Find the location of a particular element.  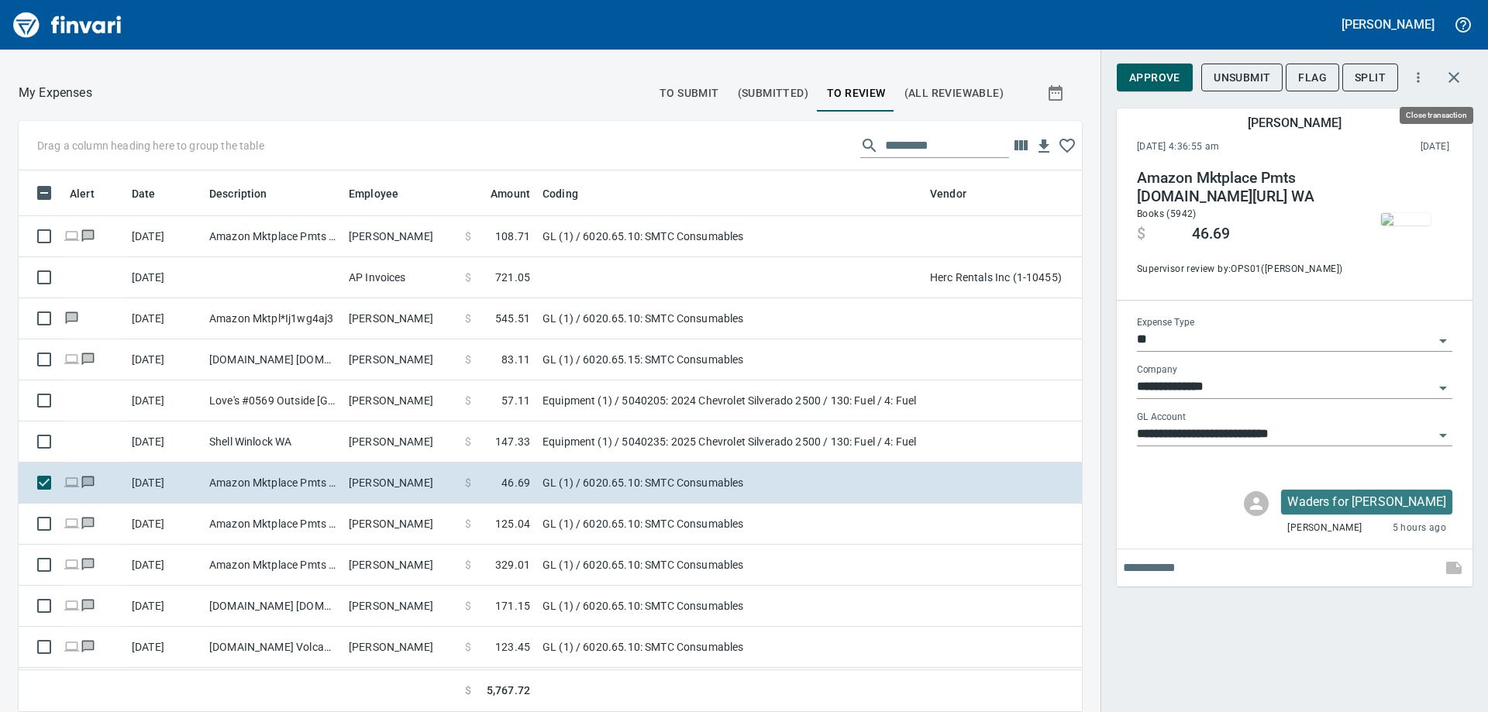

span: 123.45 is located at coordinates (512, 647).